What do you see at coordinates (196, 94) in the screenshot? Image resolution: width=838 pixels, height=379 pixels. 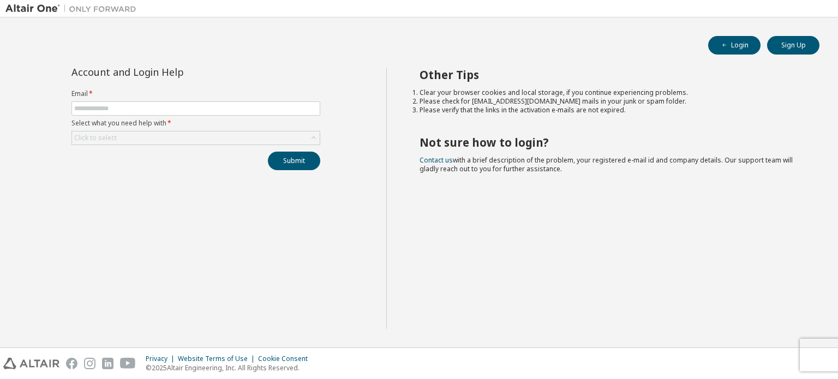 I see `label: Email` at bounding box center [196, 94].